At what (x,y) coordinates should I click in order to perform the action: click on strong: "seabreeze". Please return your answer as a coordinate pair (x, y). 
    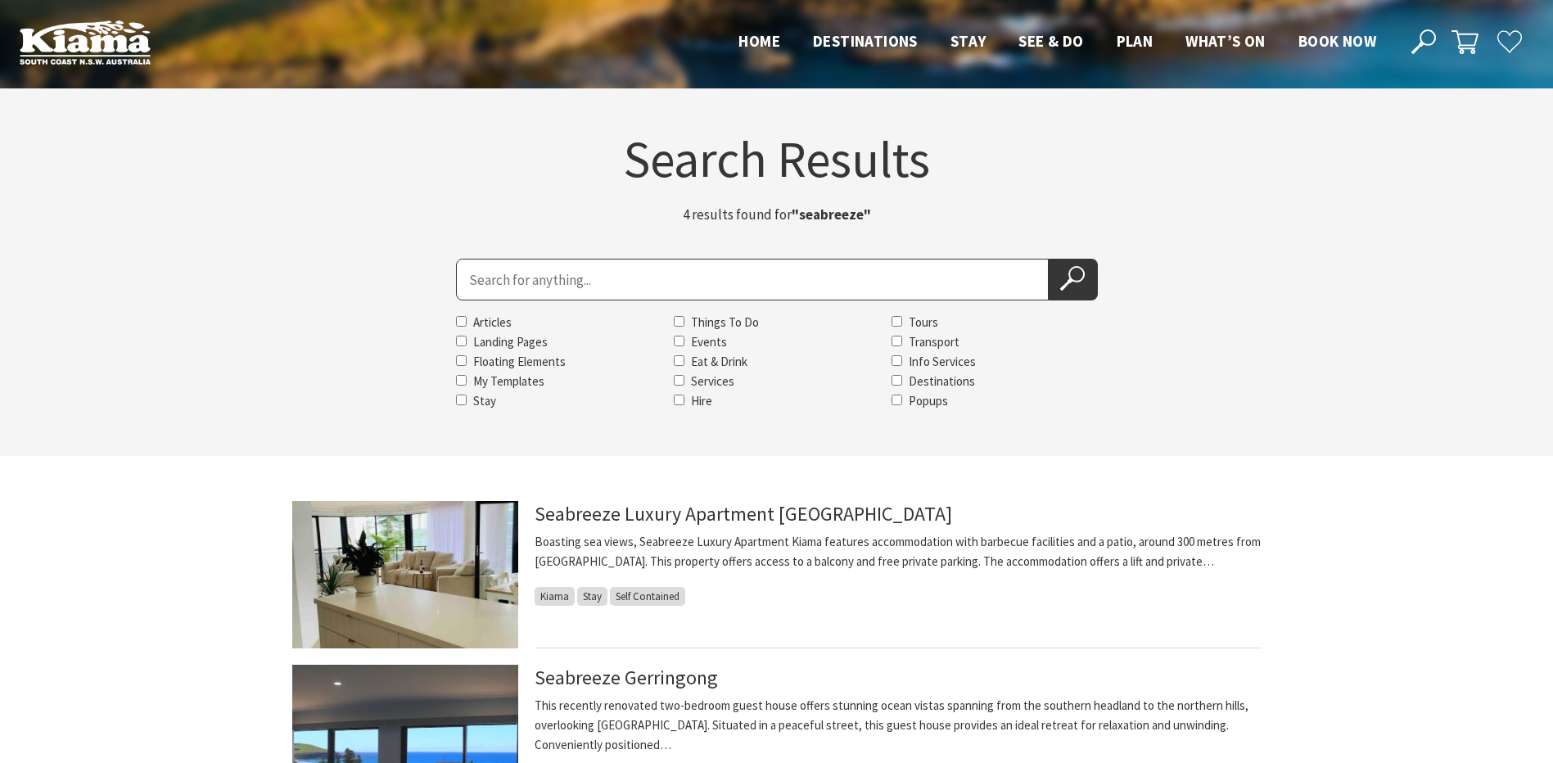
    Looking at the image, I should click on (831, 214).